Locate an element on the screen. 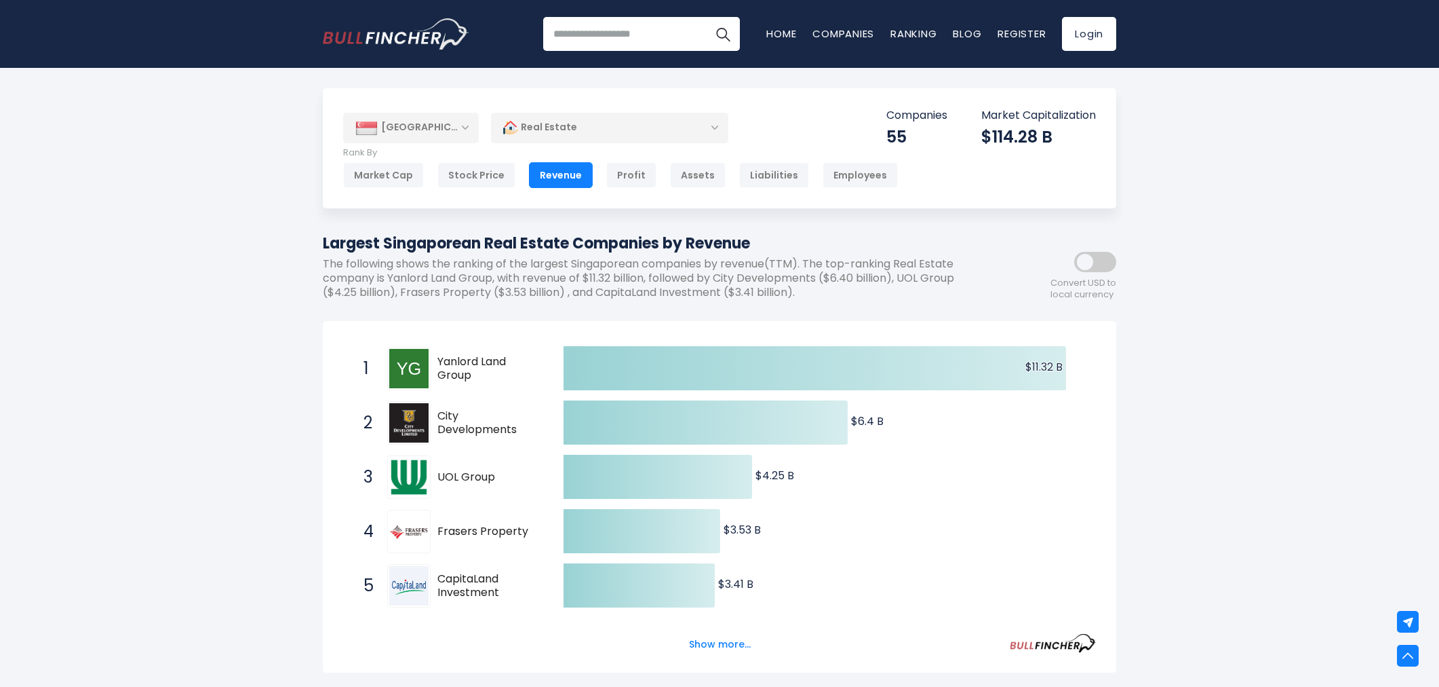 This screenshot has width=1439, height=687. div: Assets is located at coordinates (698, 175).